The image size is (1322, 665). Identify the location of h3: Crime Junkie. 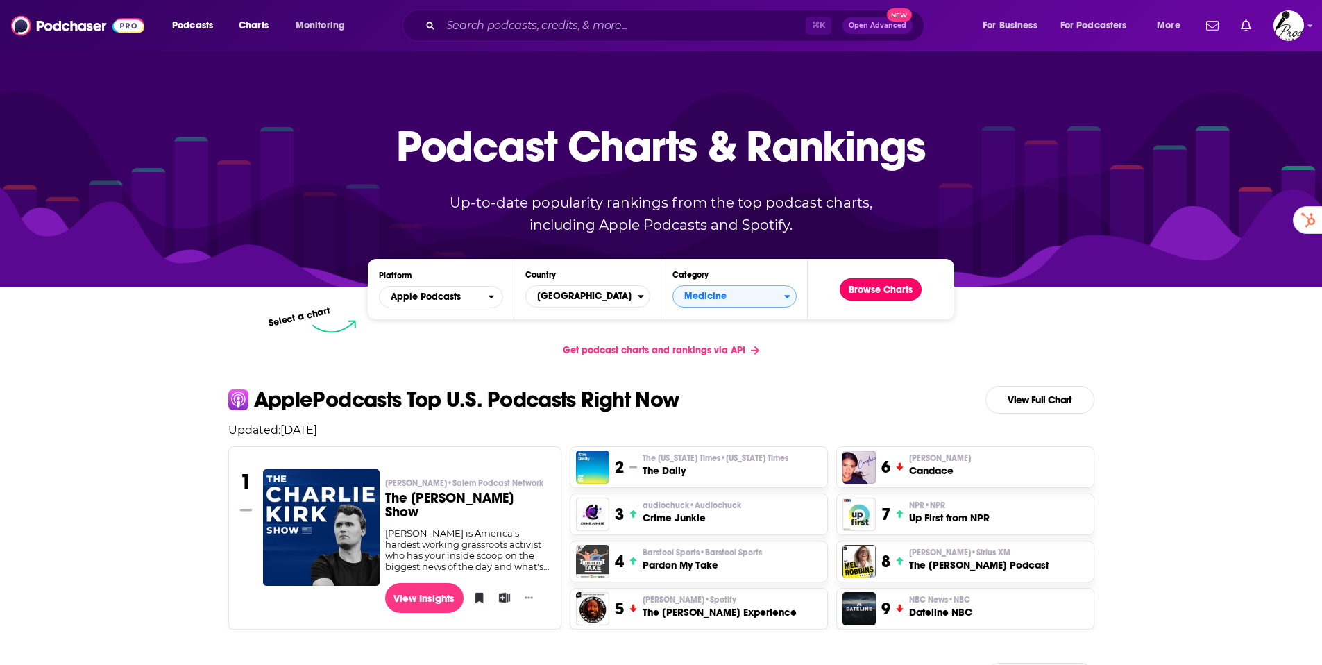
(692, 518).